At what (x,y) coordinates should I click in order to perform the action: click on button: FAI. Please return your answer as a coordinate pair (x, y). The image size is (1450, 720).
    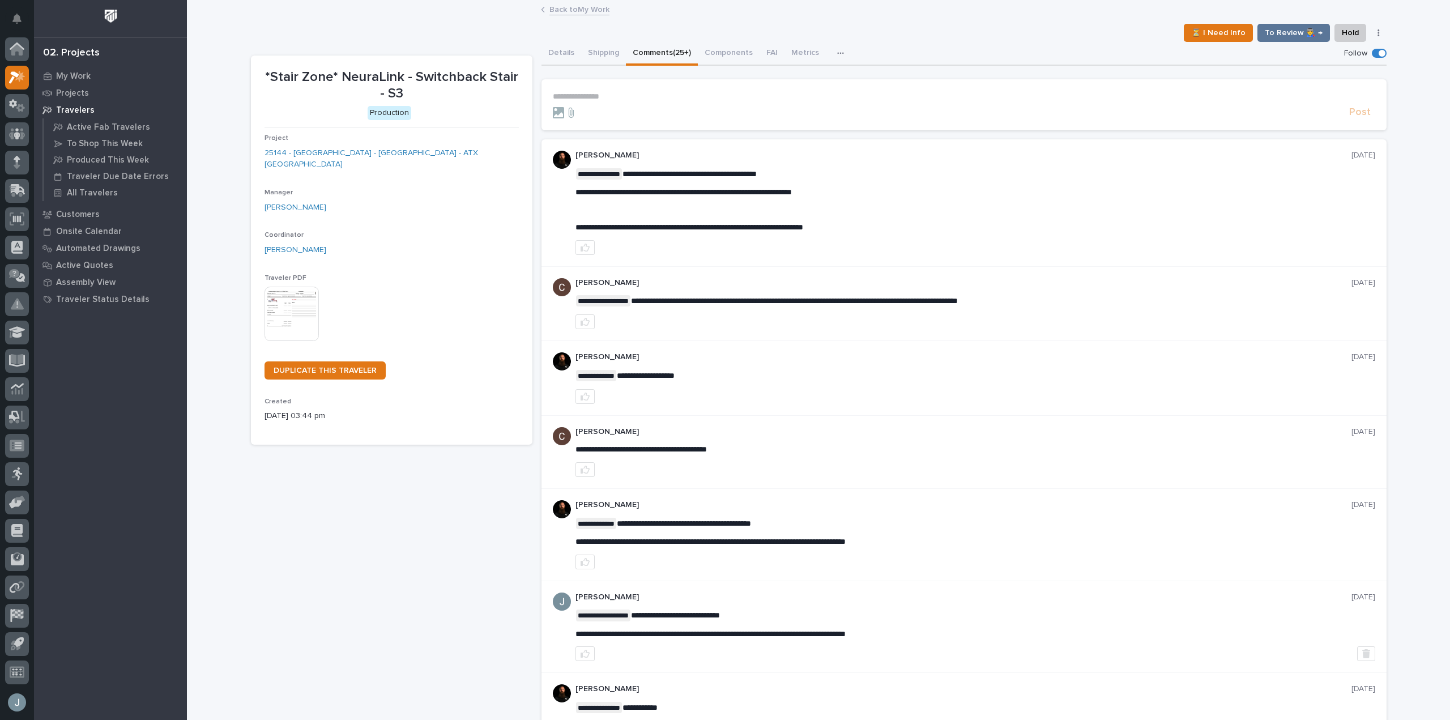
    Looking at the image, I should click on (772, 54).